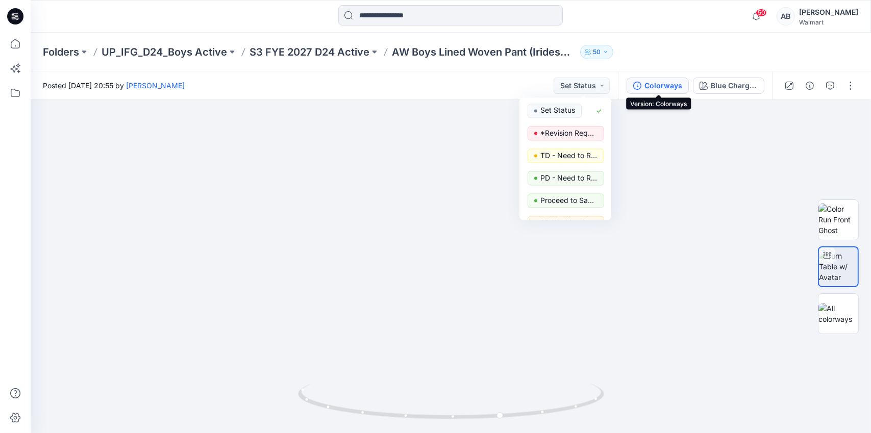  Describe the element at coordinates (569, 178) in the screenshot. I see `p: PD - Need to Review Cost` at that location.